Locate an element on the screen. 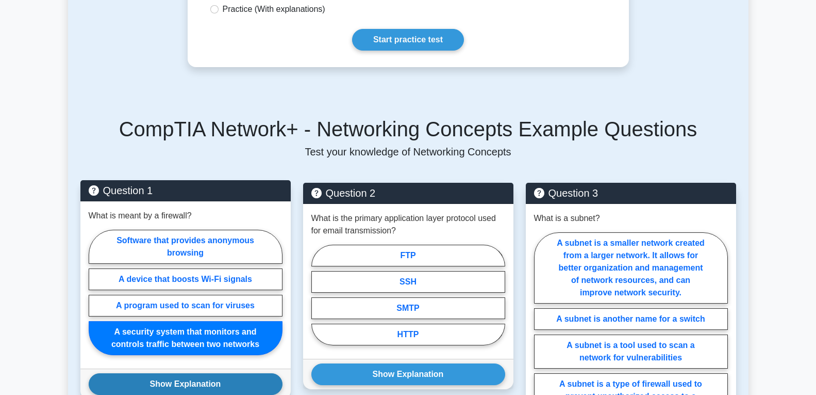 Image resolution: width=816 pixels, height=395 pixels. label: A subnet is another name for a switch is located at coordinates (631, 319).